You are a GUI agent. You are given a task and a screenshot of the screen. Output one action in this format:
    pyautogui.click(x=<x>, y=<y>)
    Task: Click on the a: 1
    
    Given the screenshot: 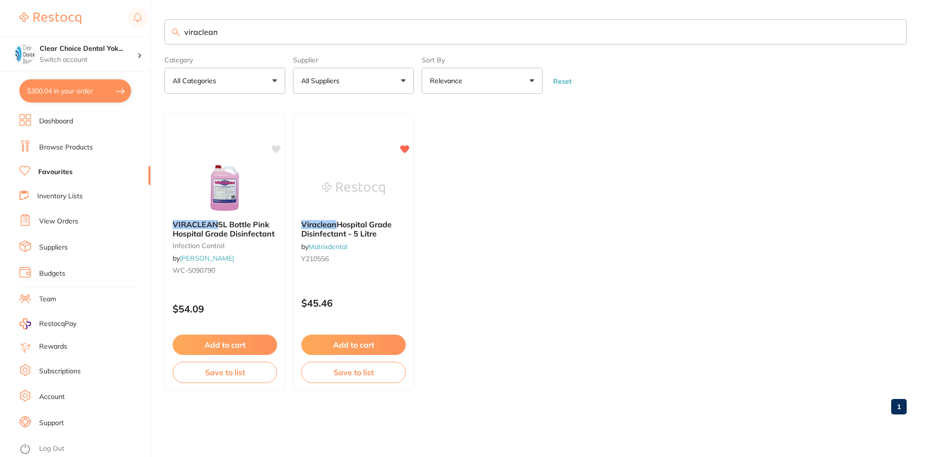 What is the action you would take?
    pyautogui.click(x=899, y=407)
    